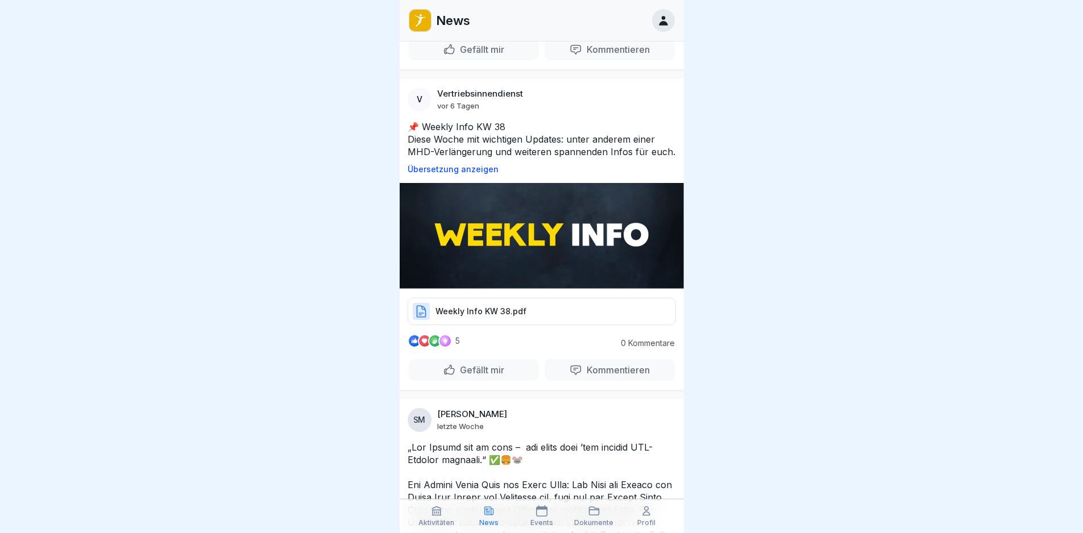 The image size is (1083, 533). I want to click on img: Post Image, so click(542, 236).